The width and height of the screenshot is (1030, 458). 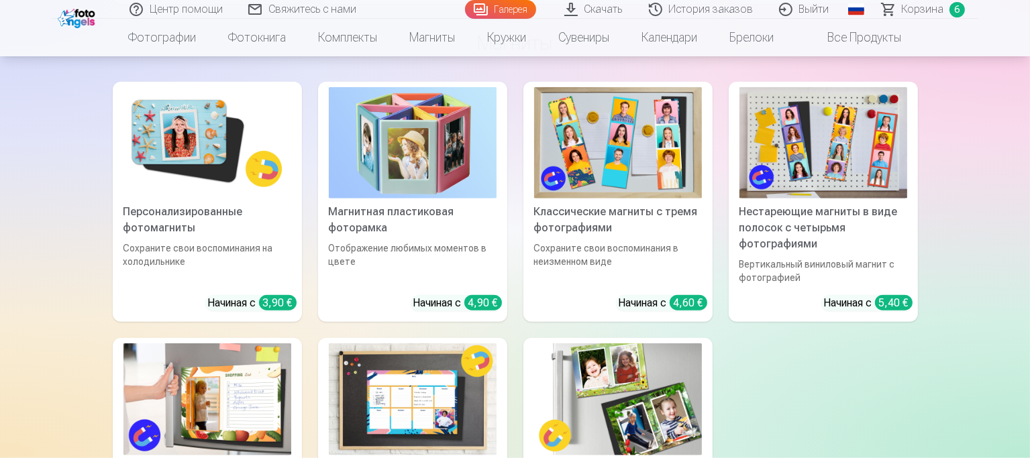 What do you see at coordinates (207, 399) in the screenshot?
I see `img: Магнитный список покупок 20x30 см` at bounding box center [207, 399].